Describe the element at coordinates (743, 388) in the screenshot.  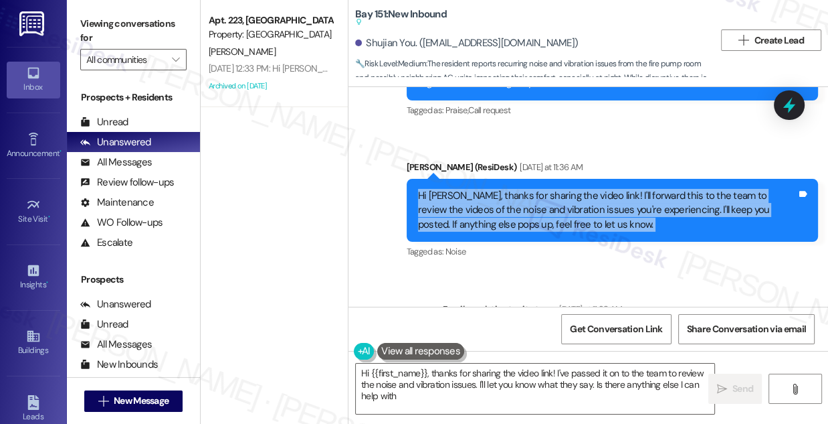
I see `span: Send` at that location.